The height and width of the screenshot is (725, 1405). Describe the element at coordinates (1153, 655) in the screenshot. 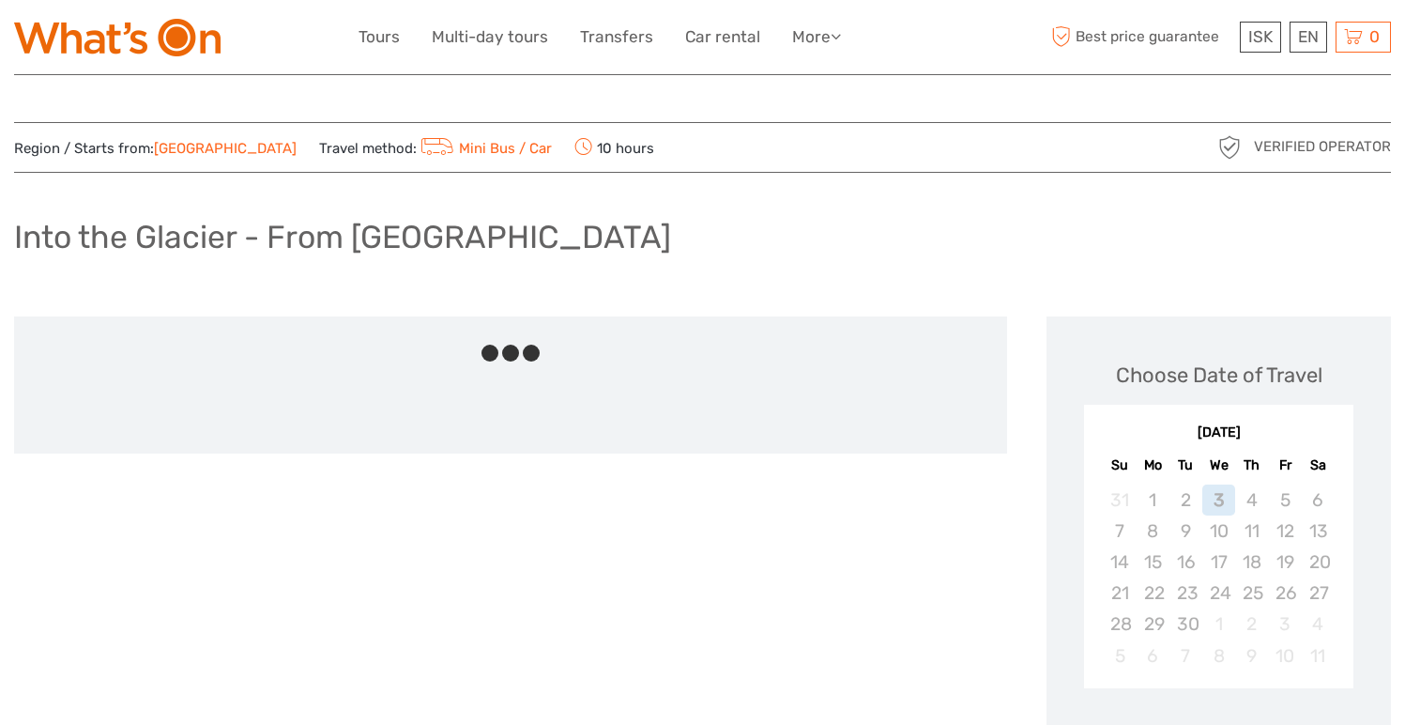

I see `div: Not available Monday, October 6th, 2025` at that location.